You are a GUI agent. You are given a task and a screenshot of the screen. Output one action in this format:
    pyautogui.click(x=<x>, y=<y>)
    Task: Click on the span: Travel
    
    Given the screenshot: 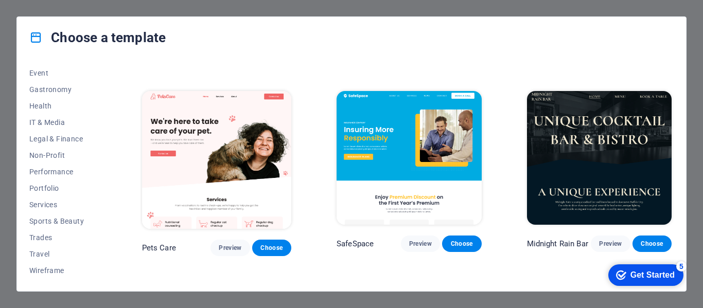 What is the action you would take?
    pyautogui.click(x=63, y=254)
    